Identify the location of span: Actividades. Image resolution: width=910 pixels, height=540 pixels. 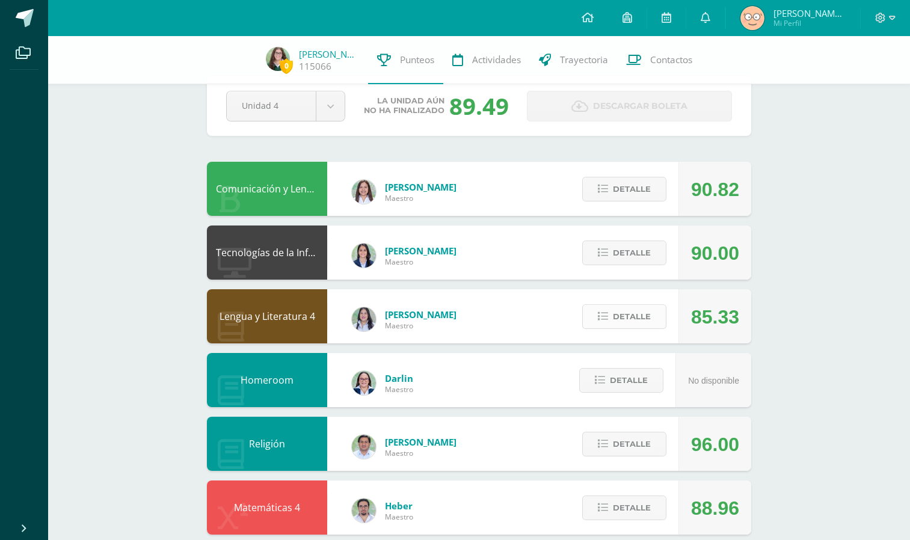
(496, 60).